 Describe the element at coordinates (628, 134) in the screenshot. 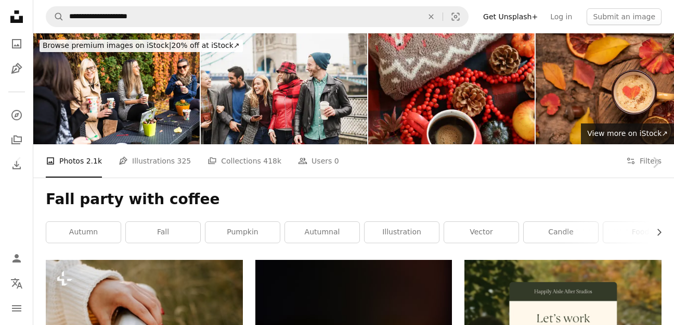

I see `a: View more on iStock↗` at that location.